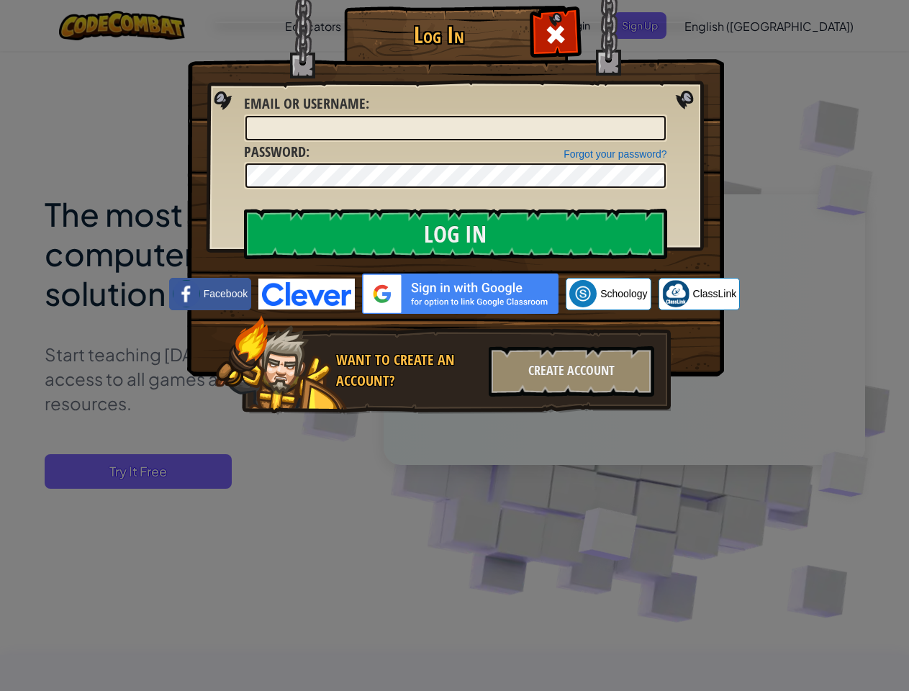 The height and width of the screenshot is (691, 909). Describe the element at coordinates (615, 154) in the screenshot. I see `a: Forgot your password?` at that location.